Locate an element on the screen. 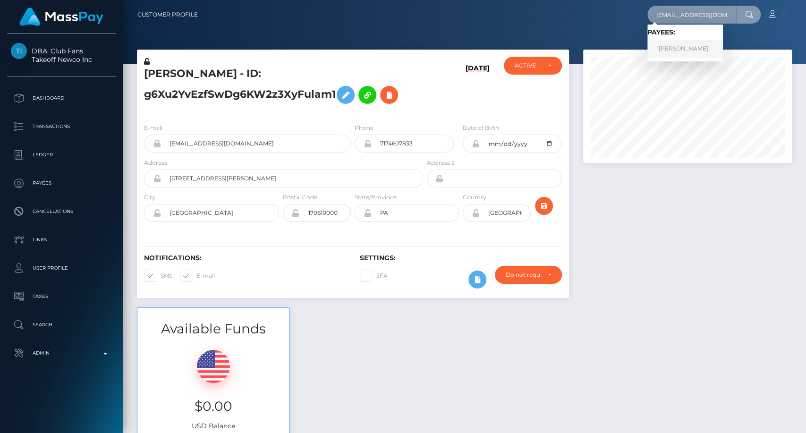 The height and width of the screenshot is (433, 806). a: Cancellations is located at coordinates (61, 212).